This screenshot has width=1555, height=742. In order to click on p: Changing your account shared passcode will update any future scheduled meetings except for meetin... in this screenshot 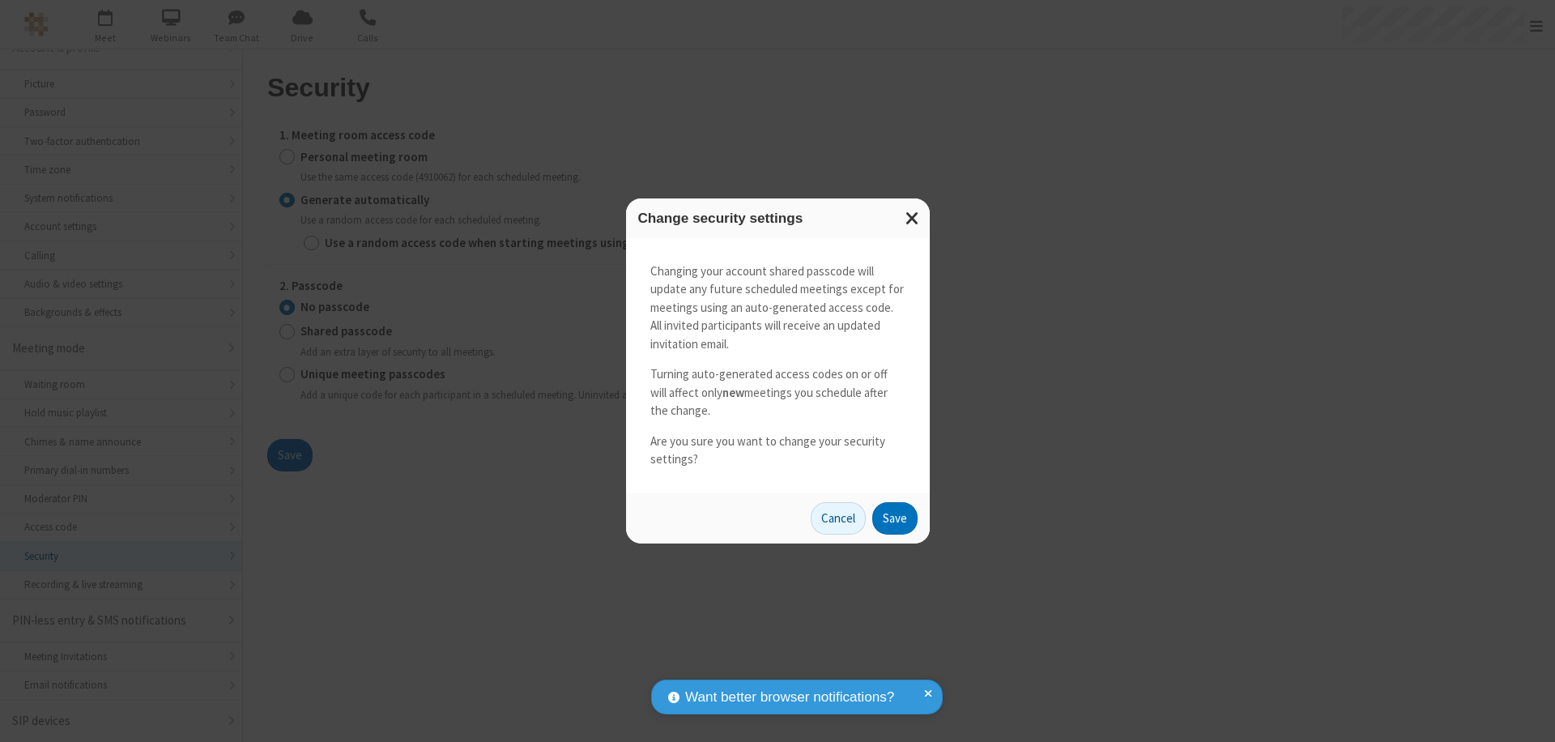, I will do `click(777, 308)`.